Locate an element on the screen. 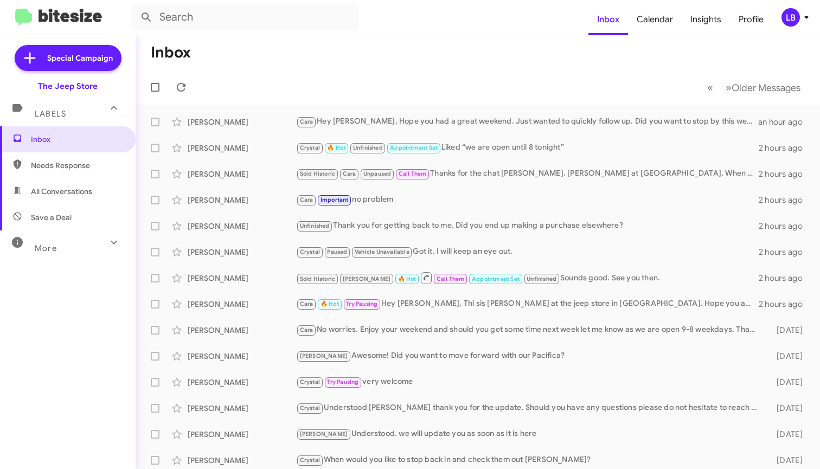 The width and height of the screenshot is (820, 469). a: Profile is located at coordinates (751, 20).